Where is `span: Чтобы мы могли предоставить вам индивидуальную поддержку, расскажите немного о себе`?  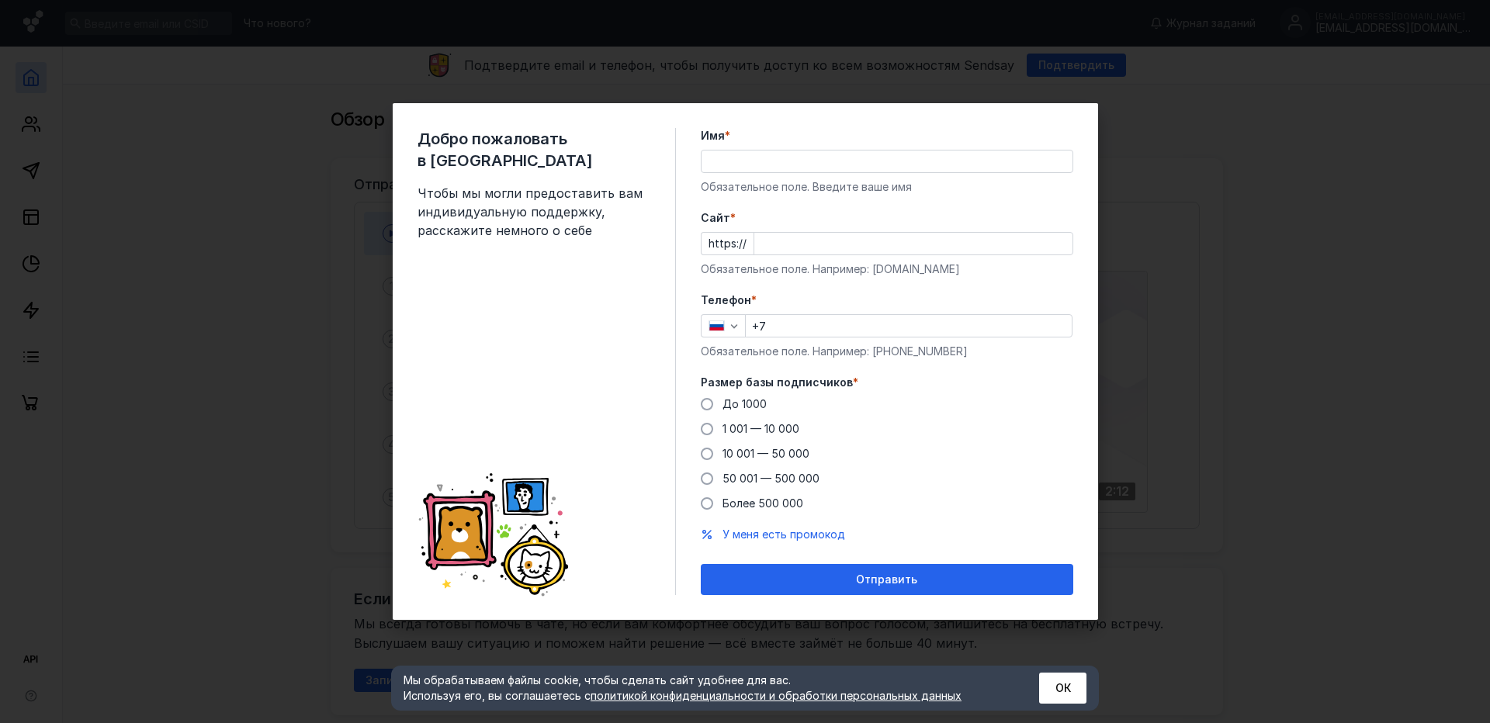 span: Чтобы мы могли предоставить вам индивидуальную поддержку, расскажите немного о себе is located at coordinates (534, 212).